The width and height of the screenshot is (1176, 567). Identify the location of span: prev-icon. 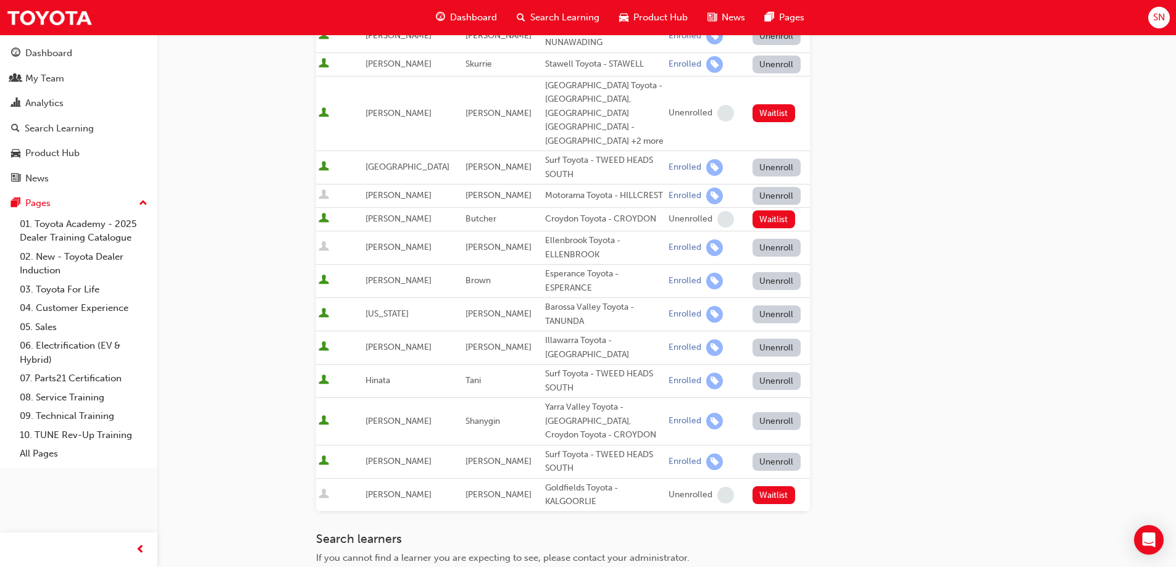
(140, 550).